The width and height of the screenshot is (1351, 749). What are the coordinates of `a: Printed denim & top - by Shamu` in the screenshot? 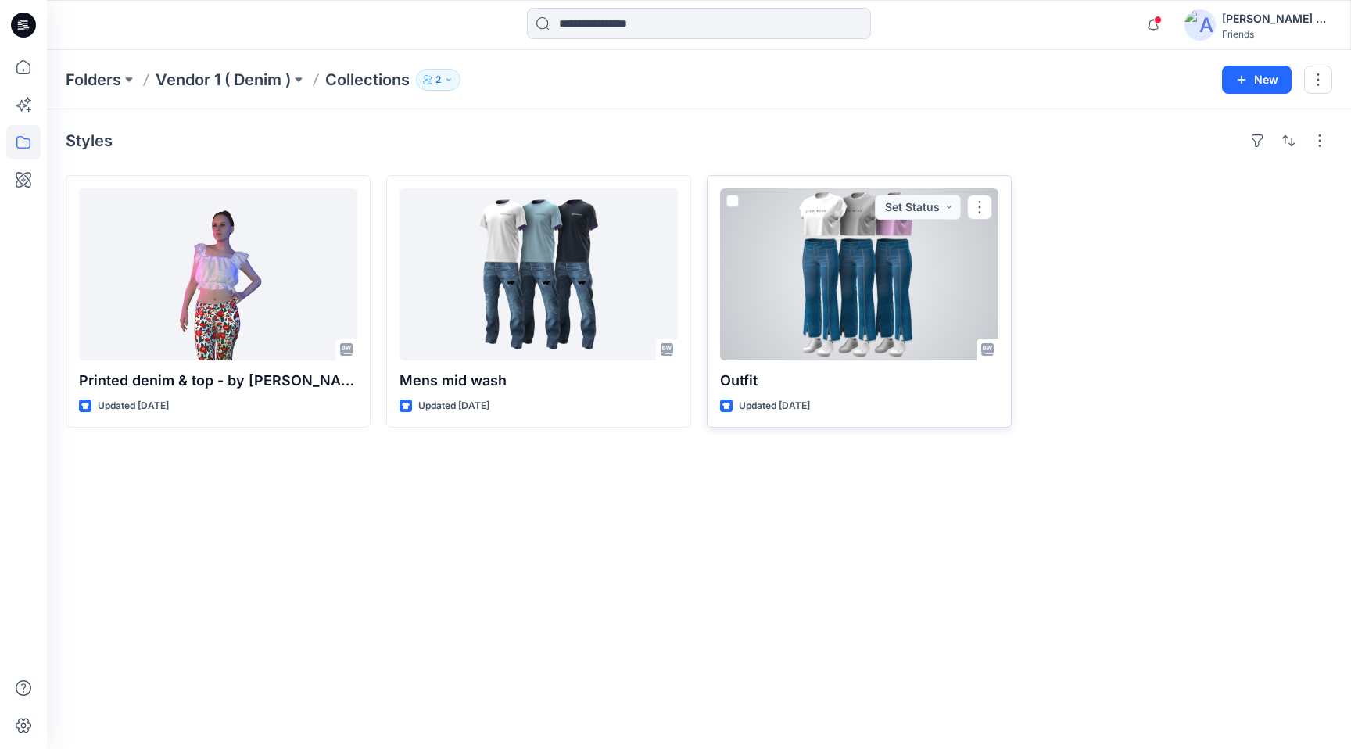 It's located at (218, 274).